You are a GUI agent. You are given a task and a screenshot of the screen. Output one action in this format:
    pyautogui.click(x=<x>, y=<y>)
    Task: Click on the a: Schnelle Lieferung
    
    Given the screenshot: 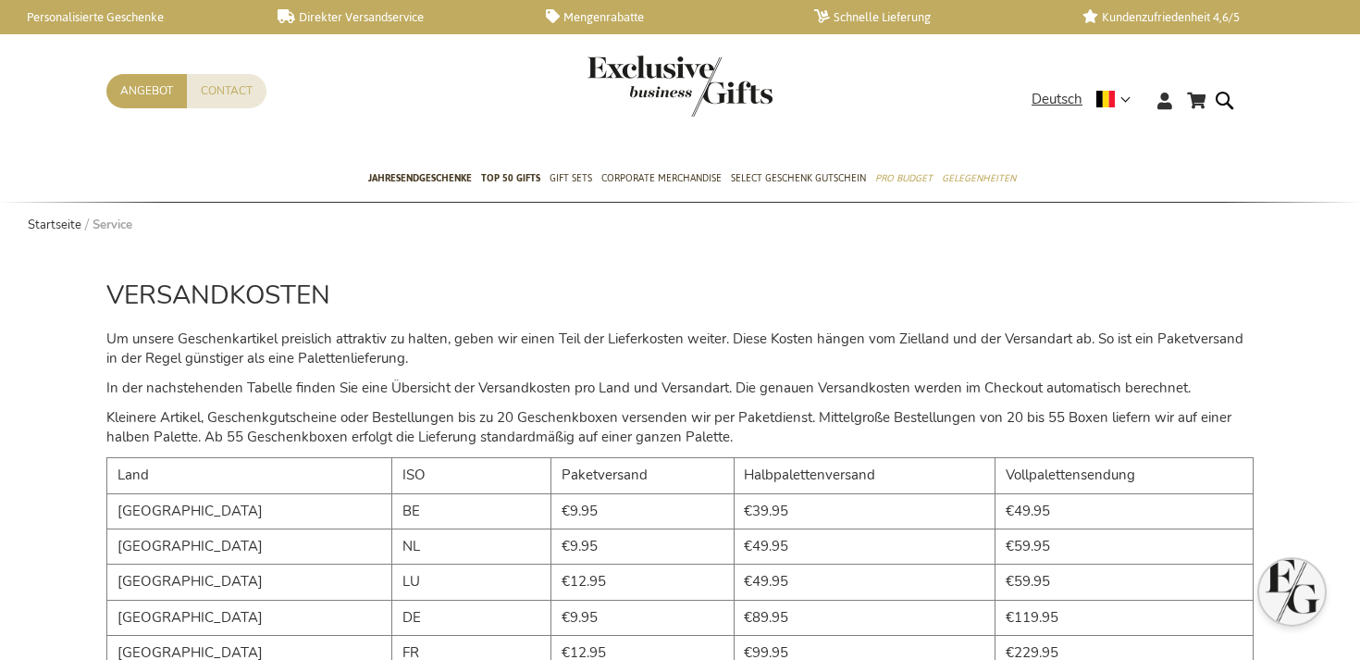 What is the action you would take?
    pyautogui.click(x=934, y=17)
    